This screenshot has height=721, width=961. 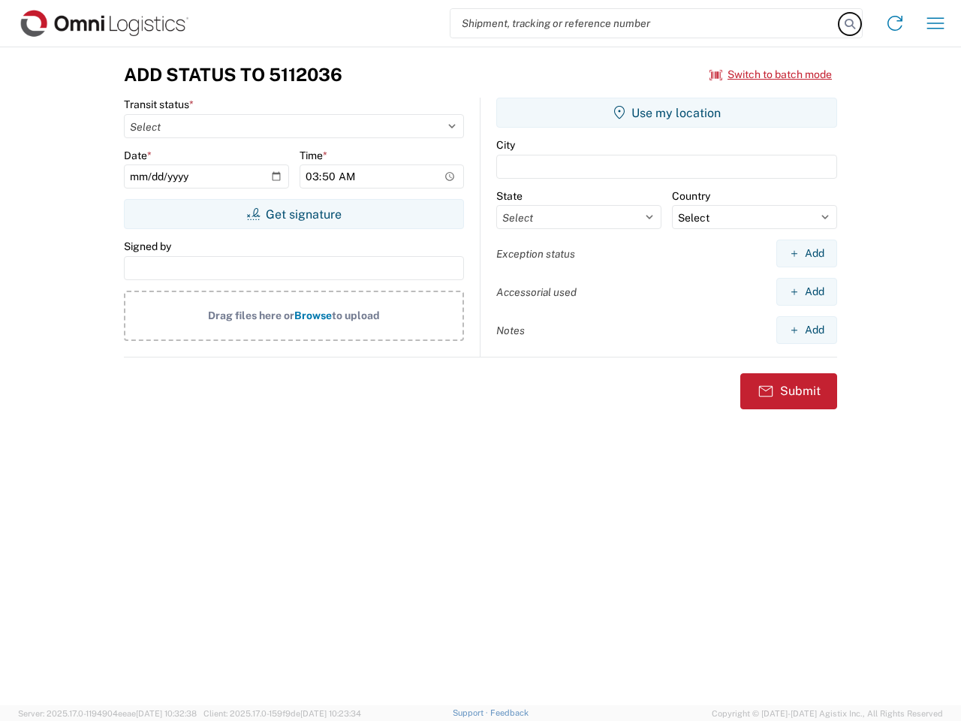 What do you see at coordinates (645, 23) in the screenshot?
I see `input: Shipment, tracking or reference number` at bounding box center [645, 23].